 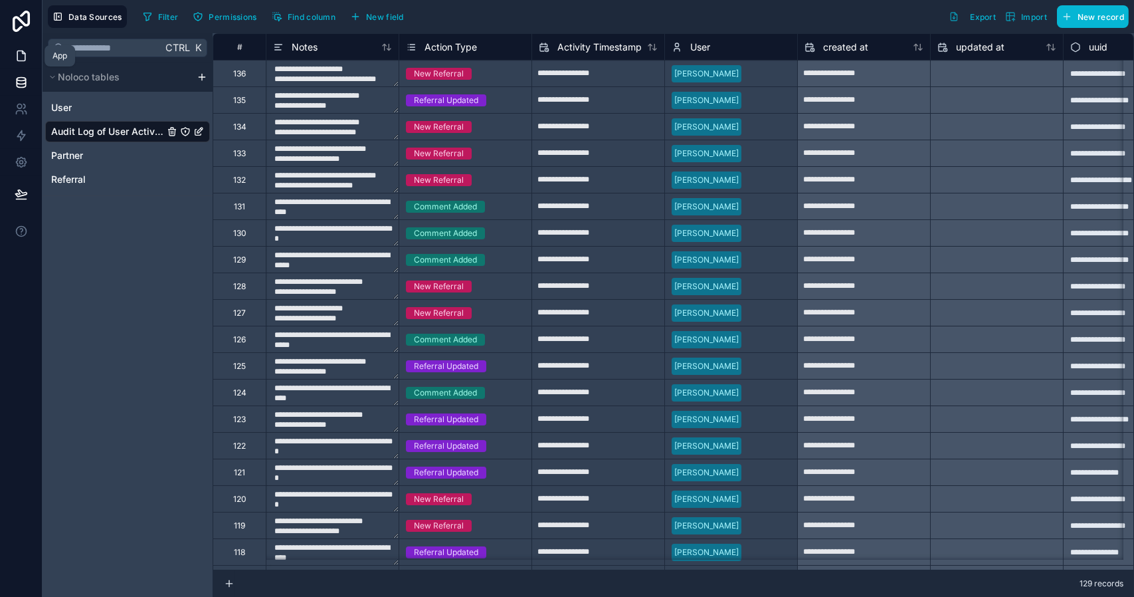 What do you see at coordinates (67, 155) in the screenshot?
I see `span: Partner` at bounding box center [67, 155].